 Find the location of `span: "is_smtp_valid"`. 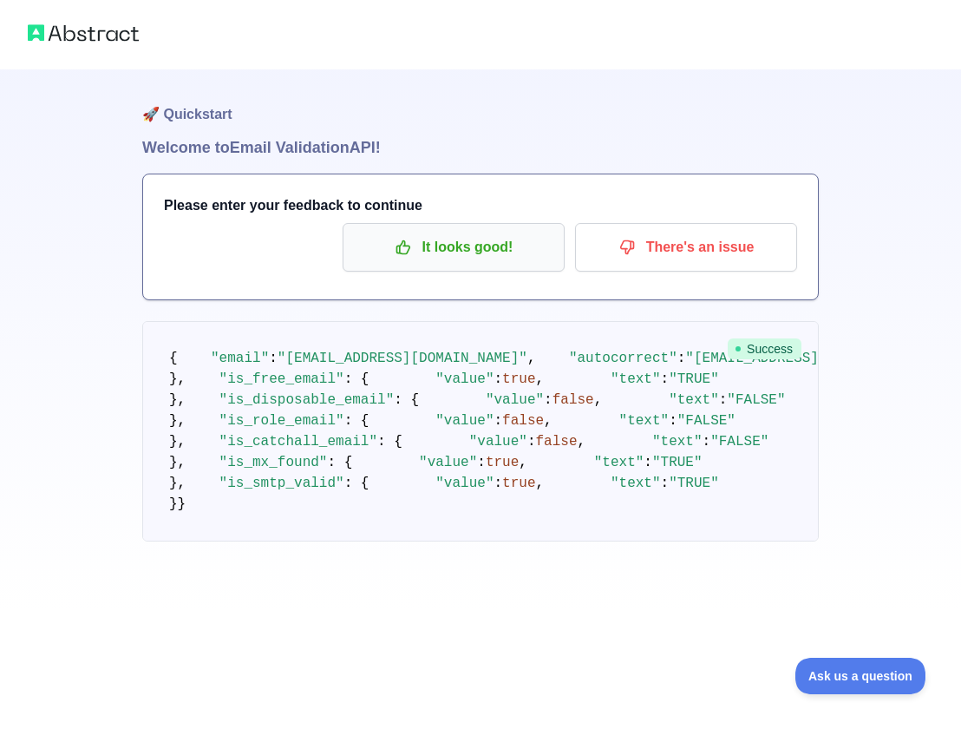

span: "is_smtp_valid" is located at coordinates (282, 483).